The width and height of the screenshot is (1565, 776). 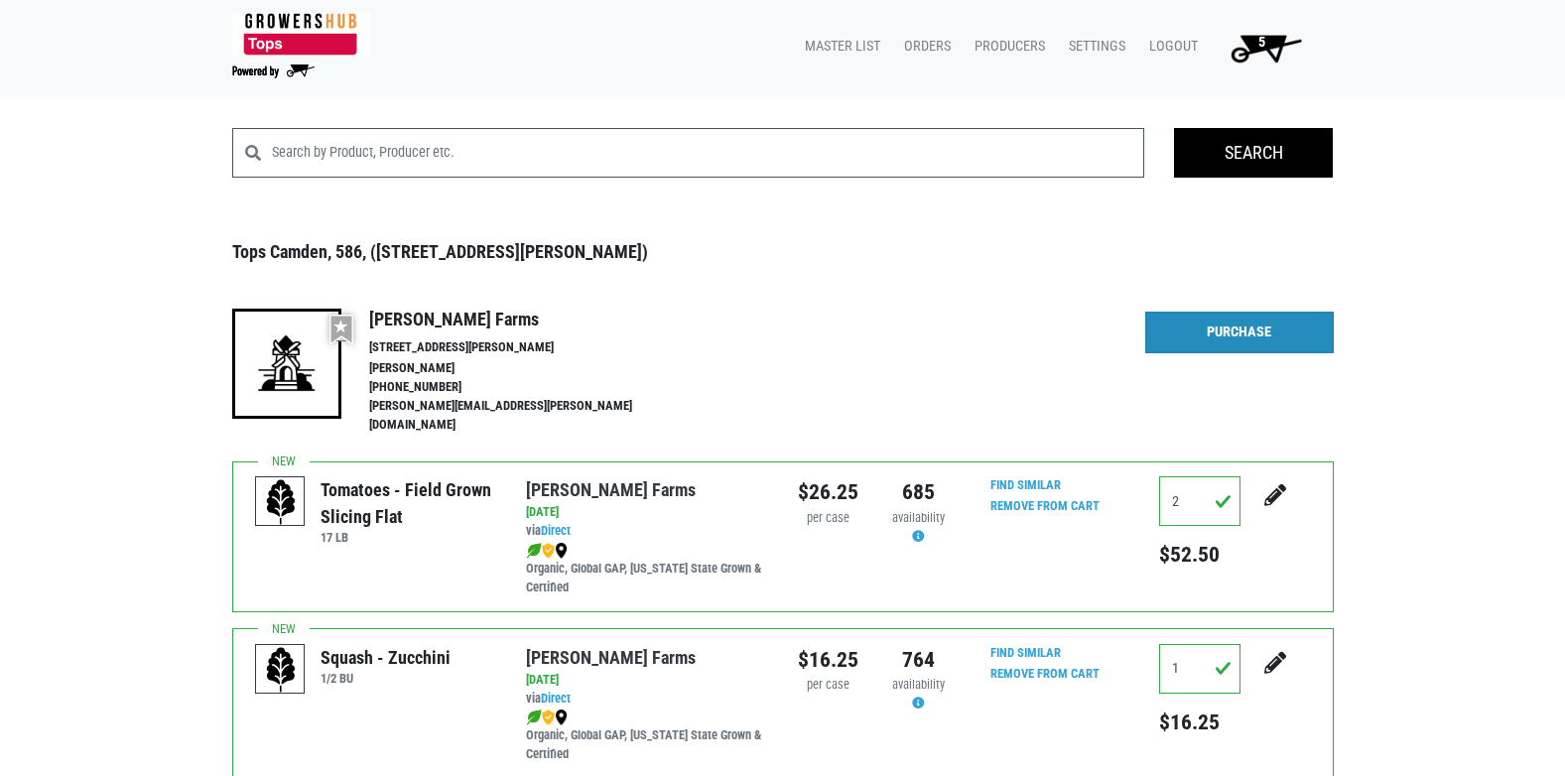 I want to click on a: Settings, so click(x=1093, y=47).